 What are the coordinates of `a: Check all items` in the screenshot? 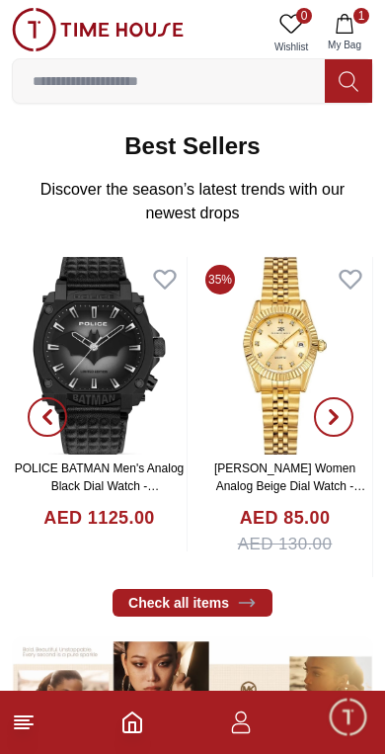 It's located at (193, 603).